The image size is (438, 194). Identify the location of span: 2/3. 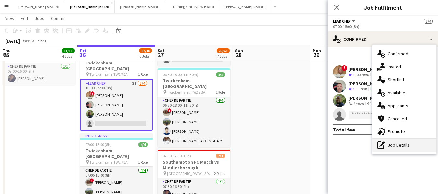
(220, 156).